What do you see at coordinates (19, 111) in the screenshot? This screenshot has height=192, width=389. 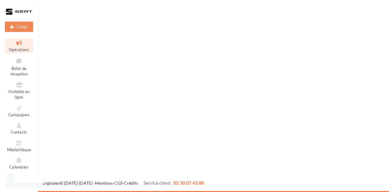 I see `a: Campagnes` at bounding box center [19, 111].